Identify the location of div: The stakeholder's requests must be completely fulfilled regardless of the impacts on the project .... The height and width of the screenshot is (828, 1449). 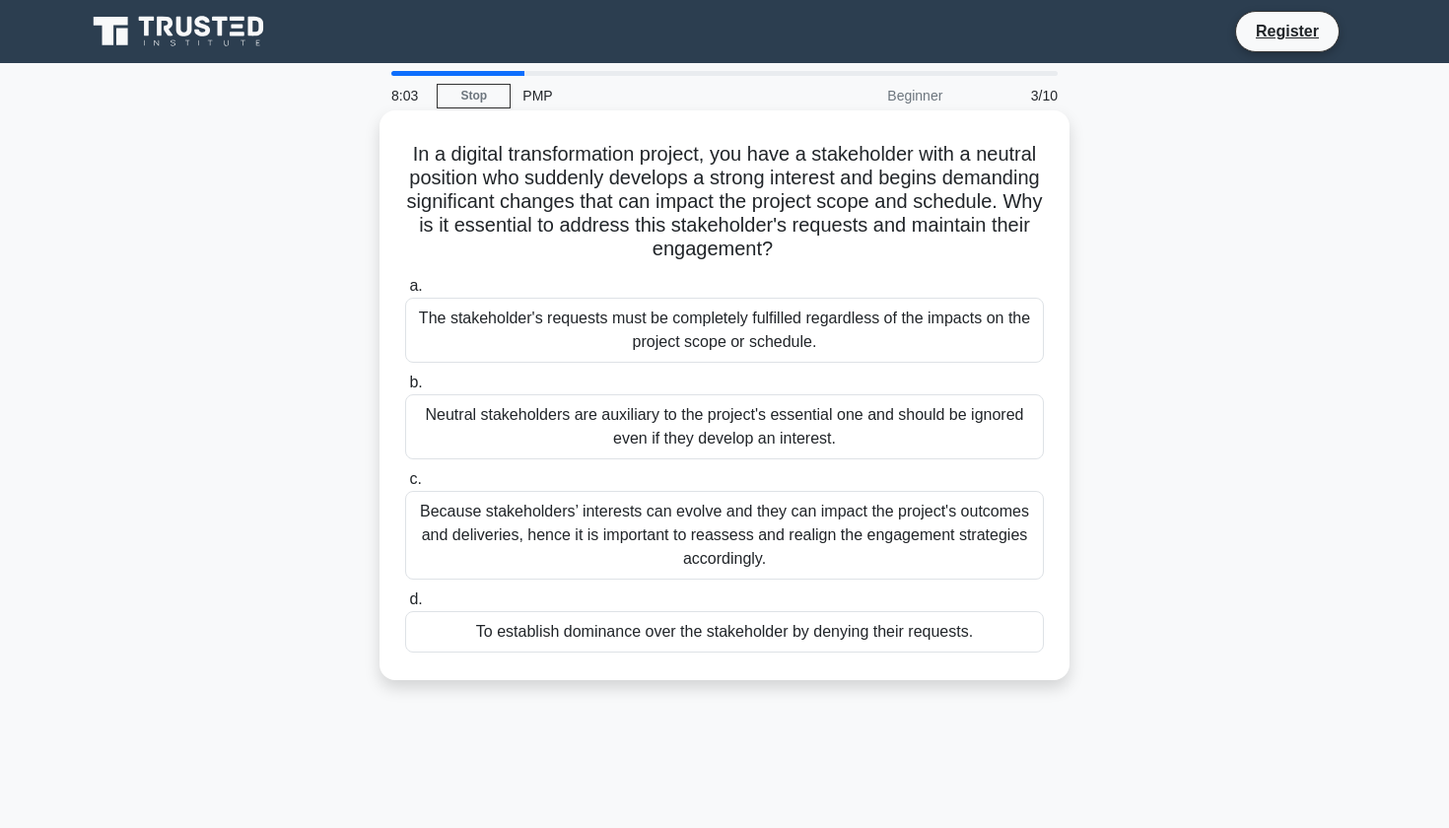
(725, 330).